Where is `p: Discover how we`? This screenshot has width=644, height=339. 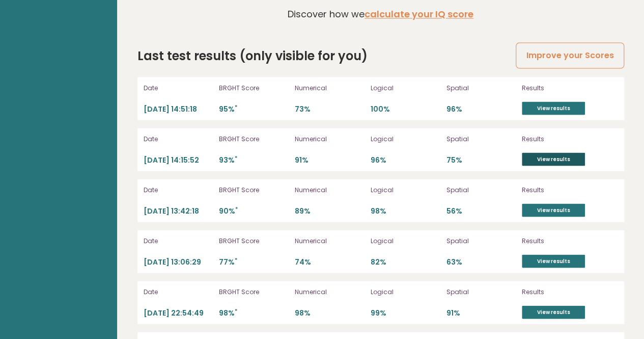
p: Discover how we is located at coordinates (380, 14).